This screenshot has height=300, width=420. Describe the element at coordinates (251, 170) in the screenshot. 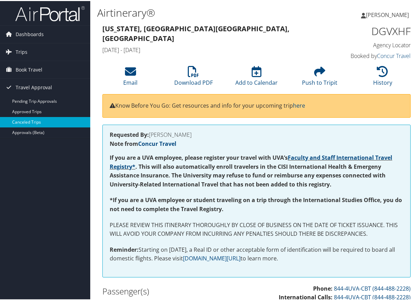

I see `strong: If you are a UVA employee, please register your travel with UVA’s . This will also automatically ...` at that location.